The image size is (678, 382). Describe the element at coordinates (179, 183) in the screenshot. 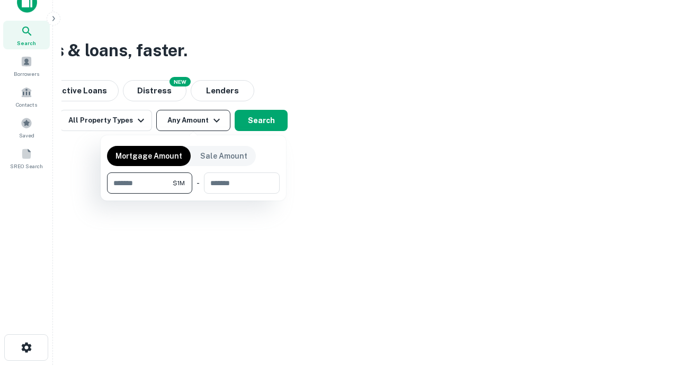

I see `span: $1M` at that location.